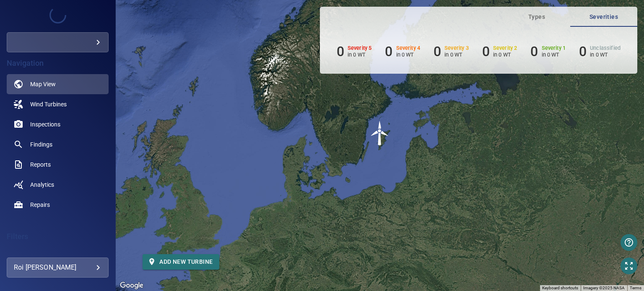  I want to click on h6: Severity 1, so click(554, 48).